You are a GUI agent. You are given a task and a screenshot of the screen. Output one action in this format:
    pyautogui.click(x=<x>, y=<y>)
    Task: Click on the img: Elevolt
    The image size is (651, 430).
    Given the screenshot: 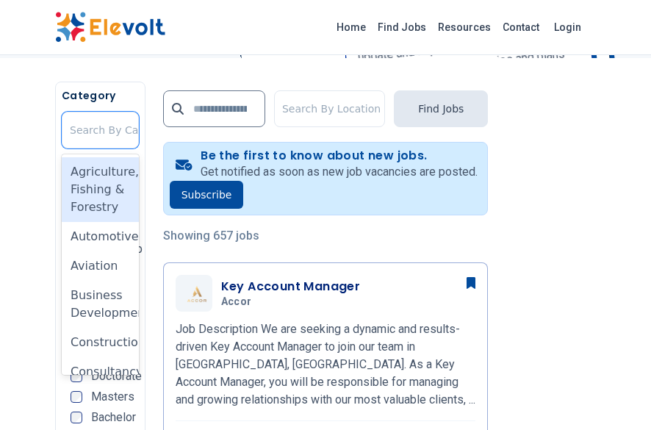 What is the action you would take?
    pyautogui.click(x=110, y=27)
    